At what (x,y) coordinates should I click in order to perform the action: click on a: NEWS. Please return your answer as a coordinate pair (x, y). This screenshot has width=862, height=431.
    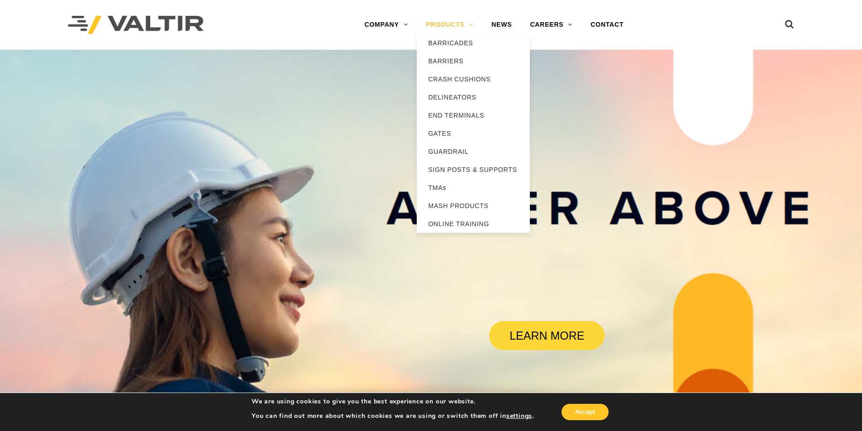
    Looking at the image, I should click on (501, 25).